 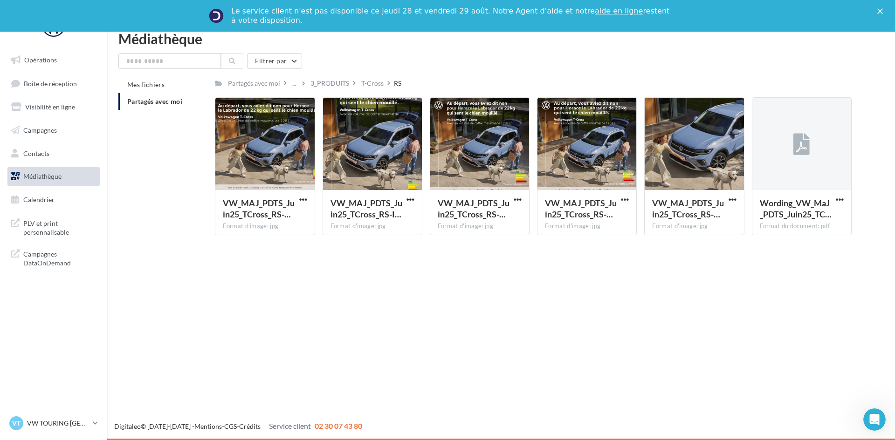 What do you see at coordinates (474, 209) in the screenshot?
I see `span: VW_MAJ_PDTS_Juin25_TCross_RS-CARRE` at bounding box center [474, 209].